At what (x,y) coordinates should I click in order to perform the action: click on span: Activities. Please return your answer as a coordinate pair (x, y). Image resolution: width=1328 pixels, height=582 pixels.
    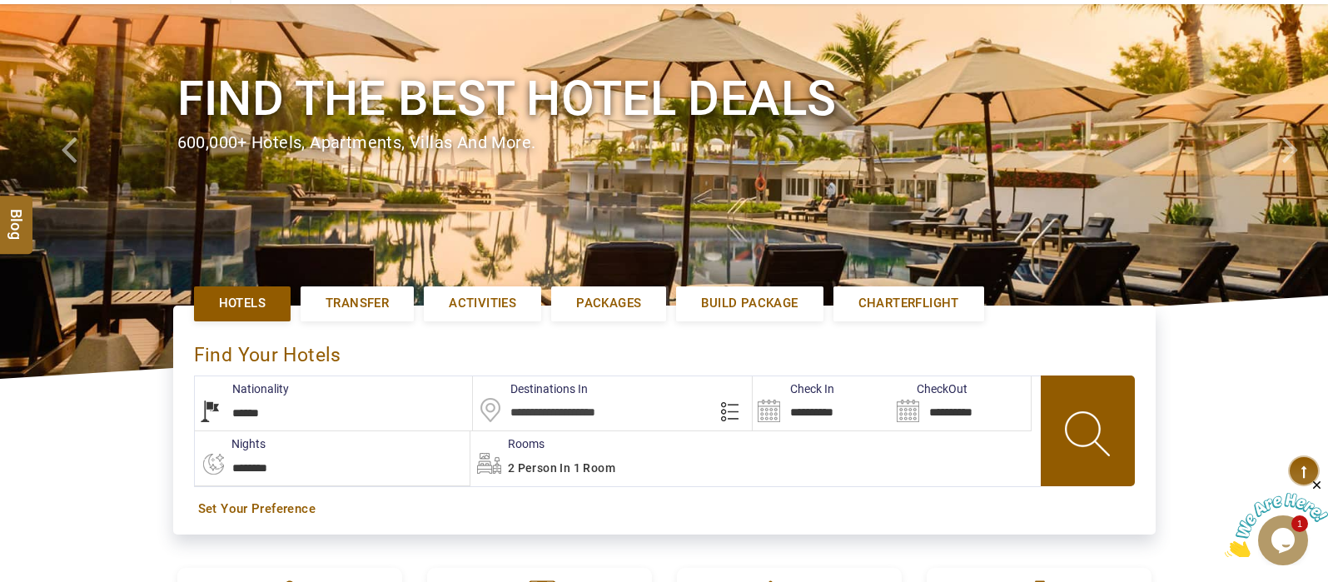
    Looking at the image, I should click on (482, 303).